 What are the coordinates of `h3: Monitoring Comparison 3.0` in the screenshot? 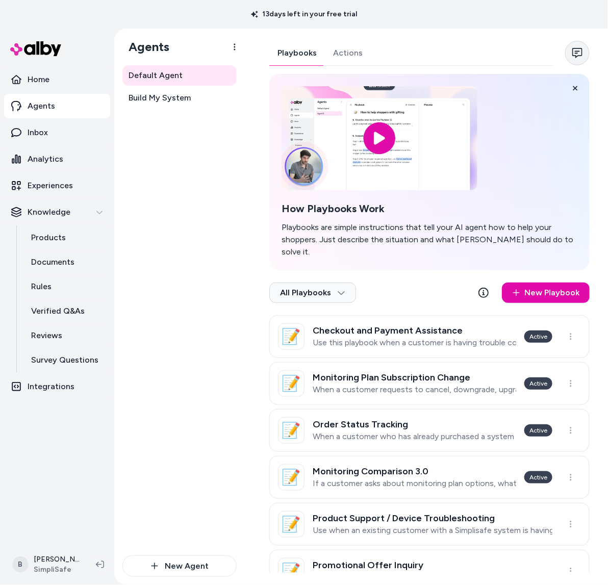 It's located at (414, 472).